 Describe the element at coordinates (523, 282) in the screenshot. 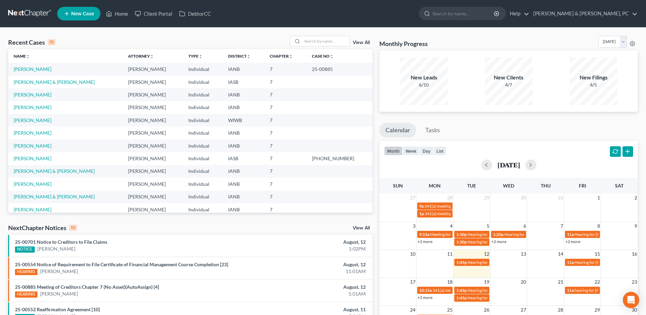

I see `span: 20` at that location.